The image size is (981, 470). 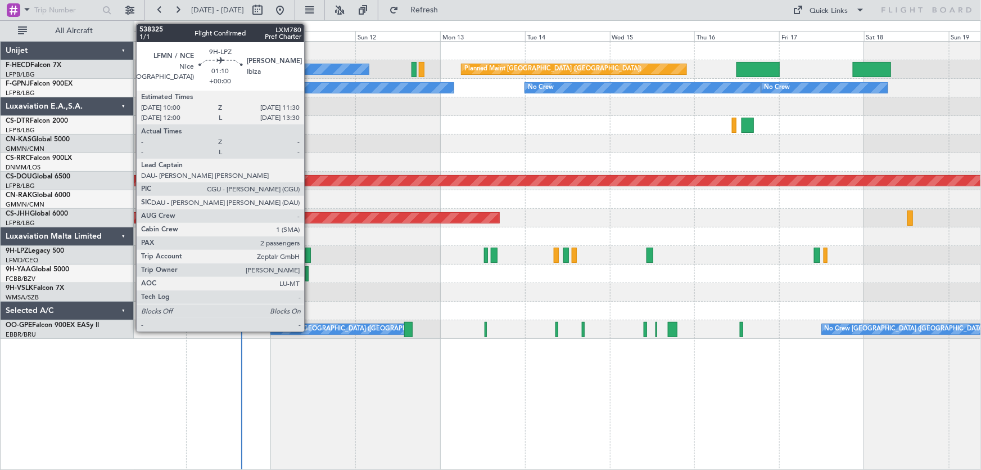 I want to click on input: Trip Number, so click(x=66, y=10).